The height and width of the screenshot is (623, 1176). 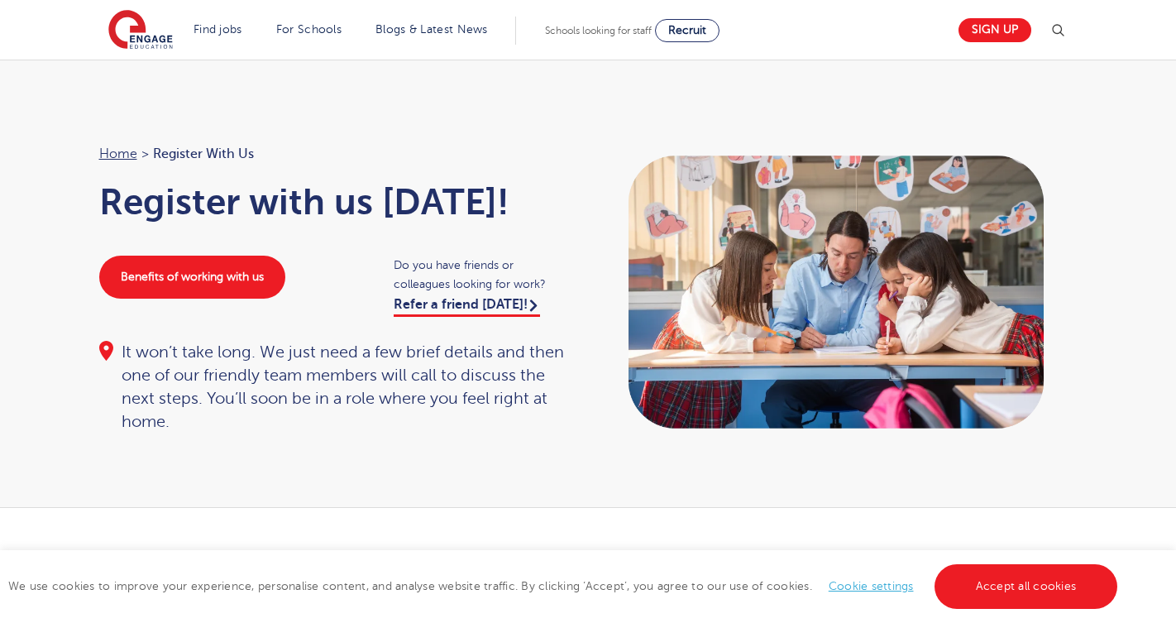 What do you see at coordinates (565, 586) in the screenshot?
I see `span: We use cookies to improve your experience, personalise content, and analyse website traffic. By c...` at bounding box center [565, 586].